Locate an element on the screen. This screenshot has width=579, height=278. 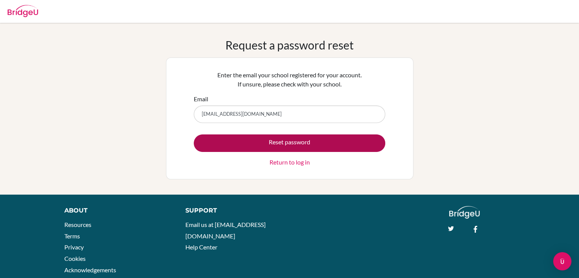
a: Acknowledgements is located at coordinates (90, 269).